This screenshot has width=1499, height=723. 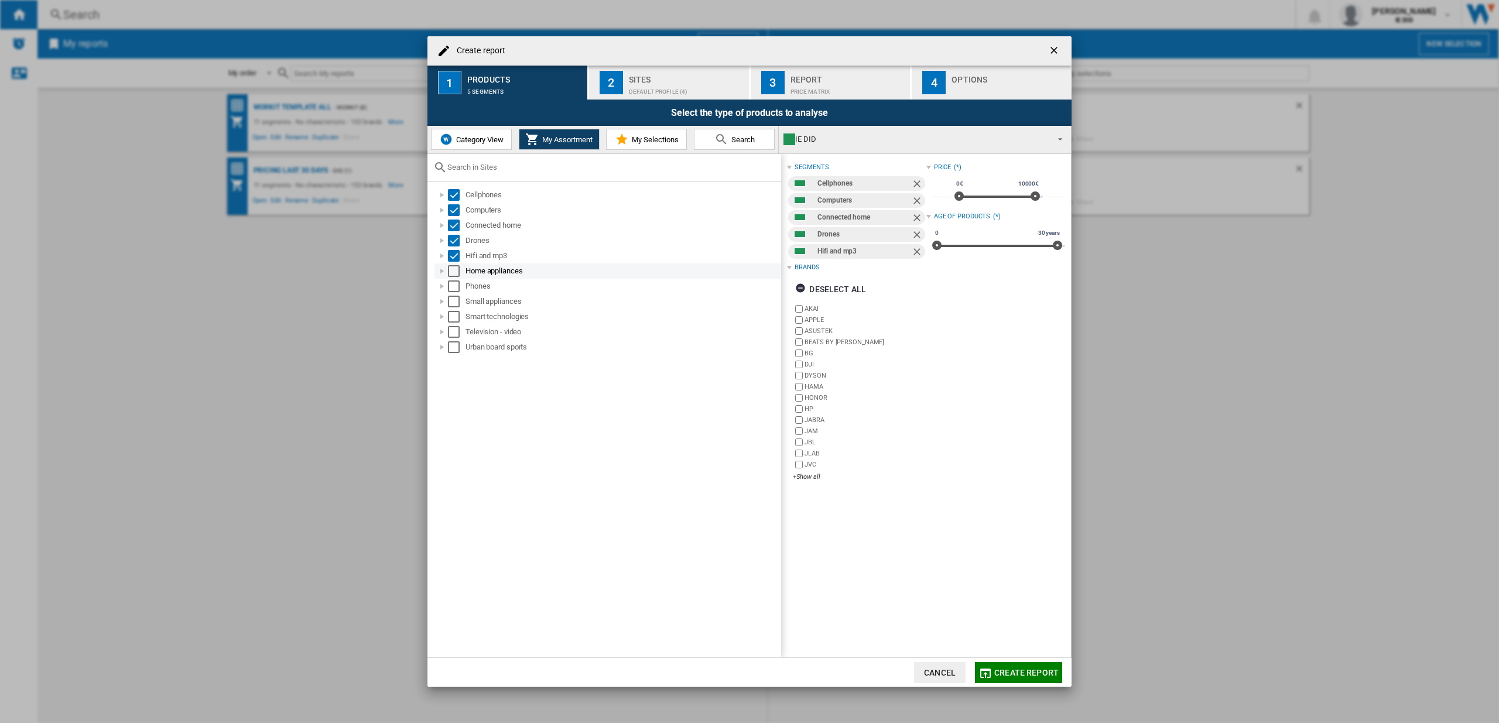 What do you see at coordinates (1028, 184) in the screenshot?
I see `span: 10000€` at bounding box center [1028, 184].